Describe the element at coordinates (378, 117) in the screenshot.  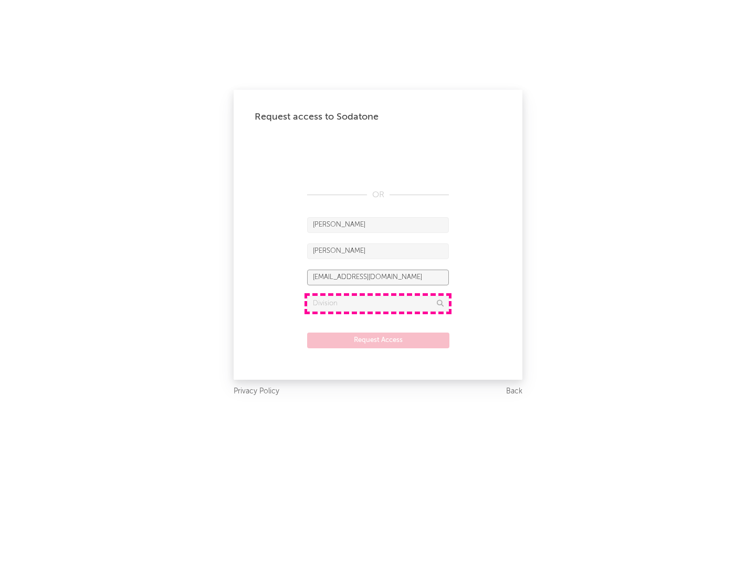
I see `div: Request access to Sodatone` at that location.